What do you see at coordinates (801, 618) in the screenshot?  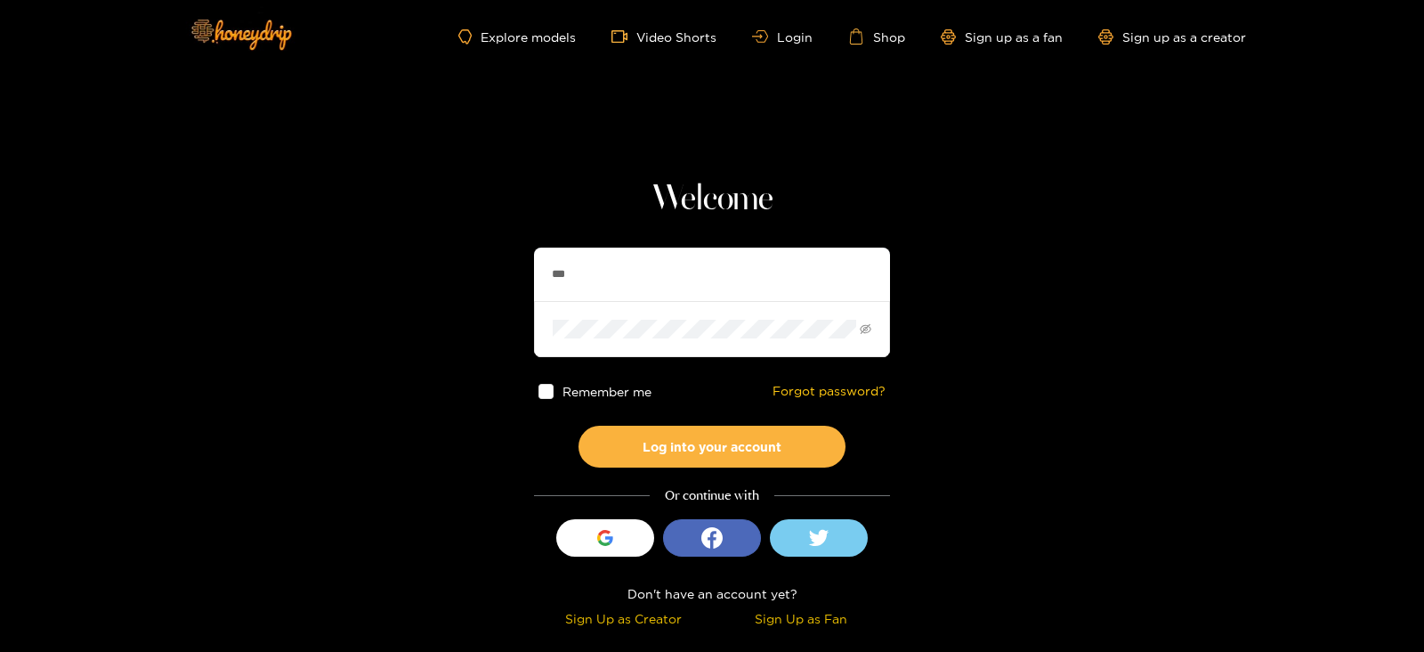 I see `div: Sign Up as Fan` at bounding box center [801, 618].